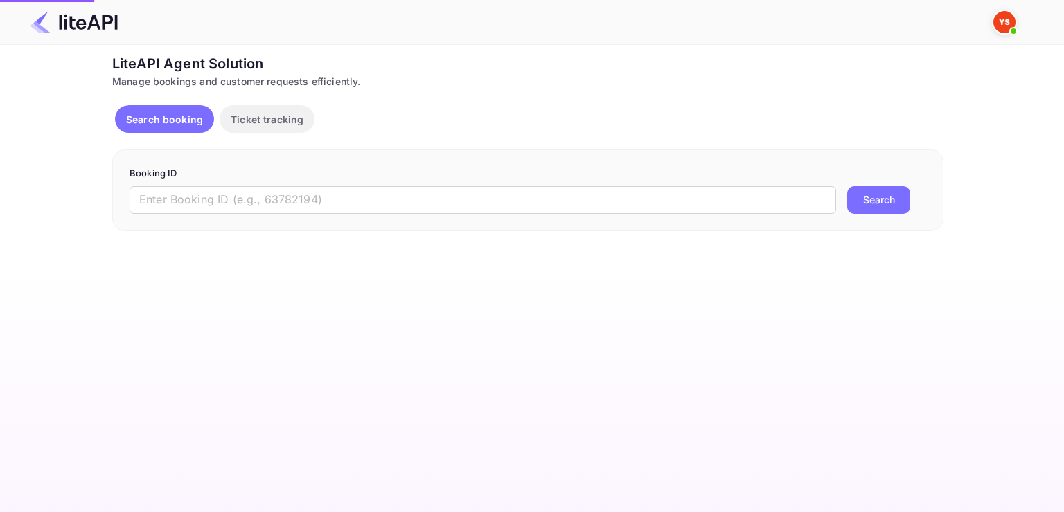 The height and width of the screenshot is (512, 1064). I want to click on button: Search, so click(878, 200).